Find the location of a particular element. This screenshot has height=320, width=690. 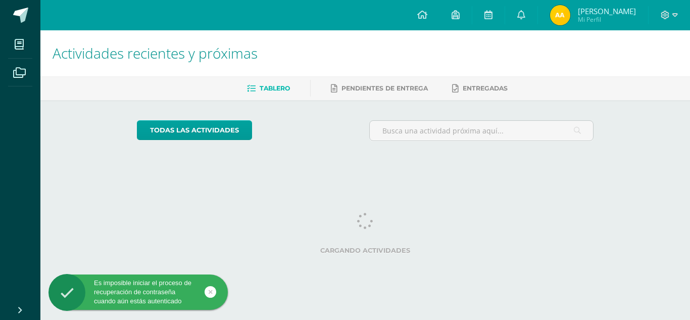

a: Entregadas is located at coordinates (480, 88).